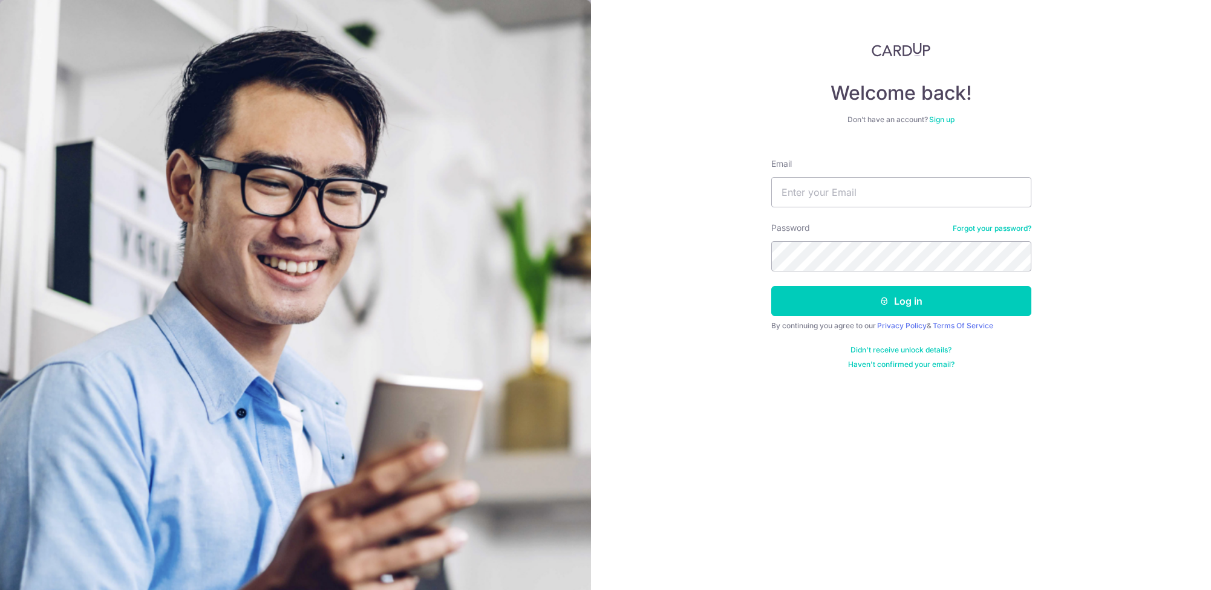 The width and height of the screenshot is (1211, 590). What do you see at coordinates (901, 93) in the screenshot?
I see `h4: Welcome back!` at bounding box center [901, 93].